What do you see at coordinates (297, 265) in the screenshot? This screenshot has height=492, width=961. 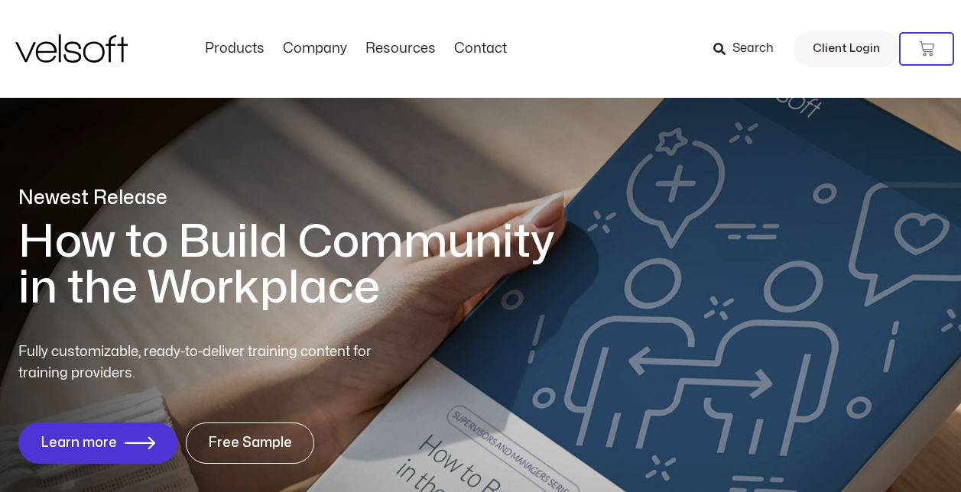 I see `h1: How to Build Community in the Workplace` at bounding box center [297, 265].